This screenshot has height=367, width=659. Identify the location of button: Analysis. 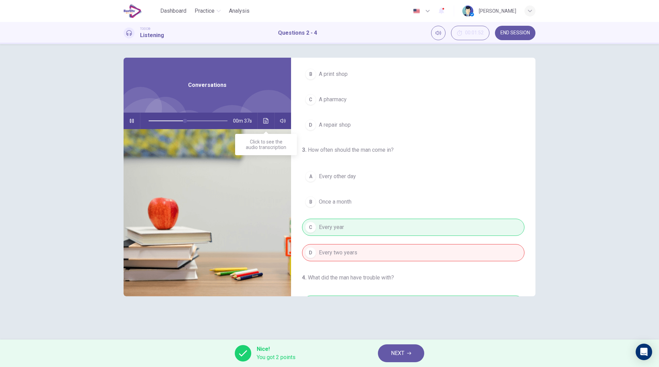
(239, 11).